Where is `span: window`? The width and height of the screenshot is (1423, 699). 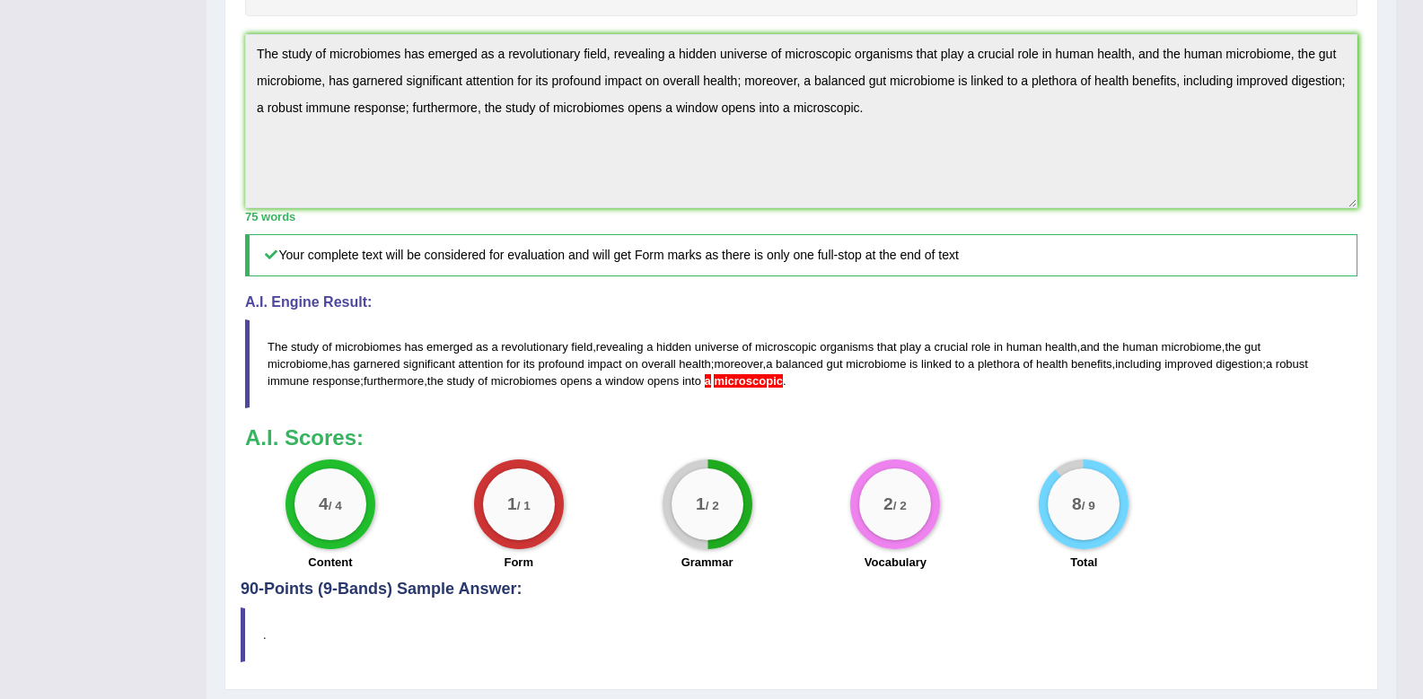 span: window is located at coordinates (624, 381).